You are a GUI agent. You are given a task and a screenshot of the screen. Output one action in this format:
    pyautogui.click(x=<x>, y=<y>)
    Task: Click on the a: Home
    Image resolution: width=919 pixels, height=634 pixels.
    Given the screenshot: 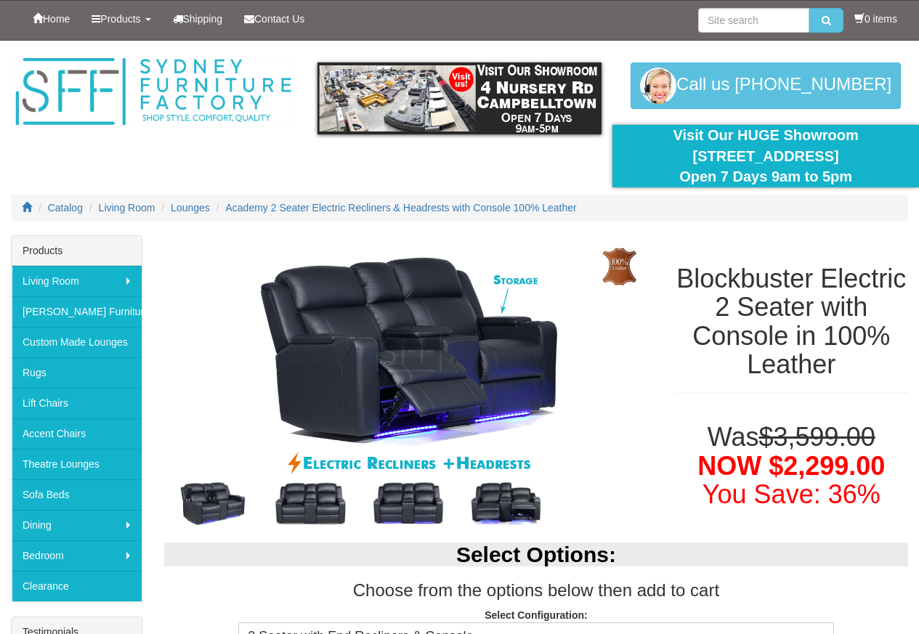 What is the action you would take?
    pyautogui.click(x=51, y=19)
    